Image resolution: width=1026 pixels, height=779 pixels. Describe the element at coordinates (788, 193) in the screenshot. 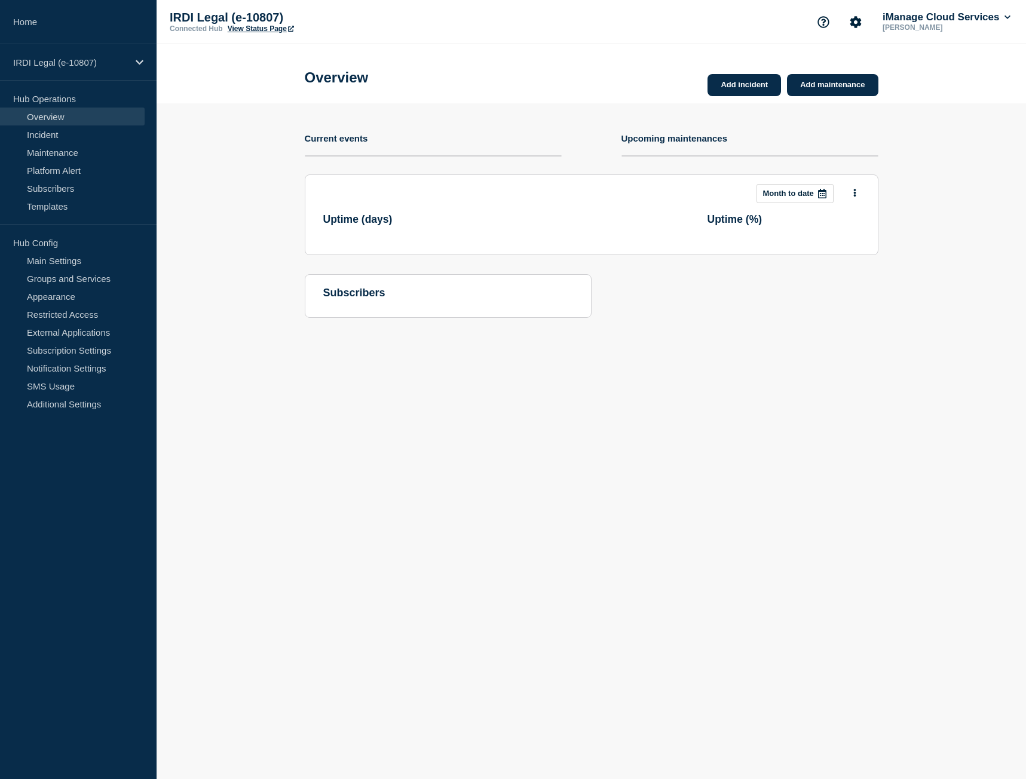

I see `p: Month to date` at that location.